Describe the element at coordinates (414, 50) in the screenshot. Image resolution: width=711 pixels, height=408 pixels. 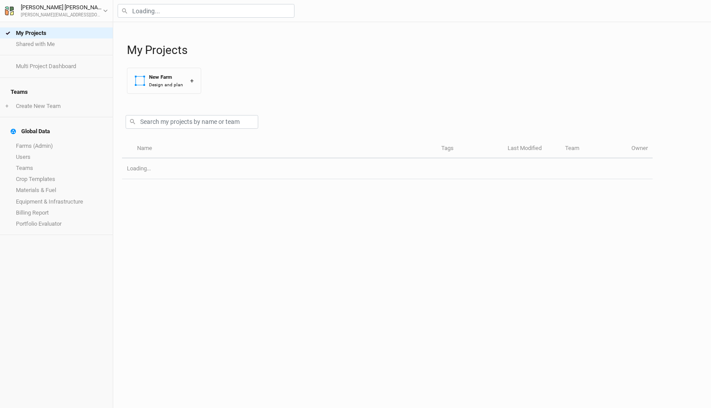
I see `h1: My Projects` at that location.